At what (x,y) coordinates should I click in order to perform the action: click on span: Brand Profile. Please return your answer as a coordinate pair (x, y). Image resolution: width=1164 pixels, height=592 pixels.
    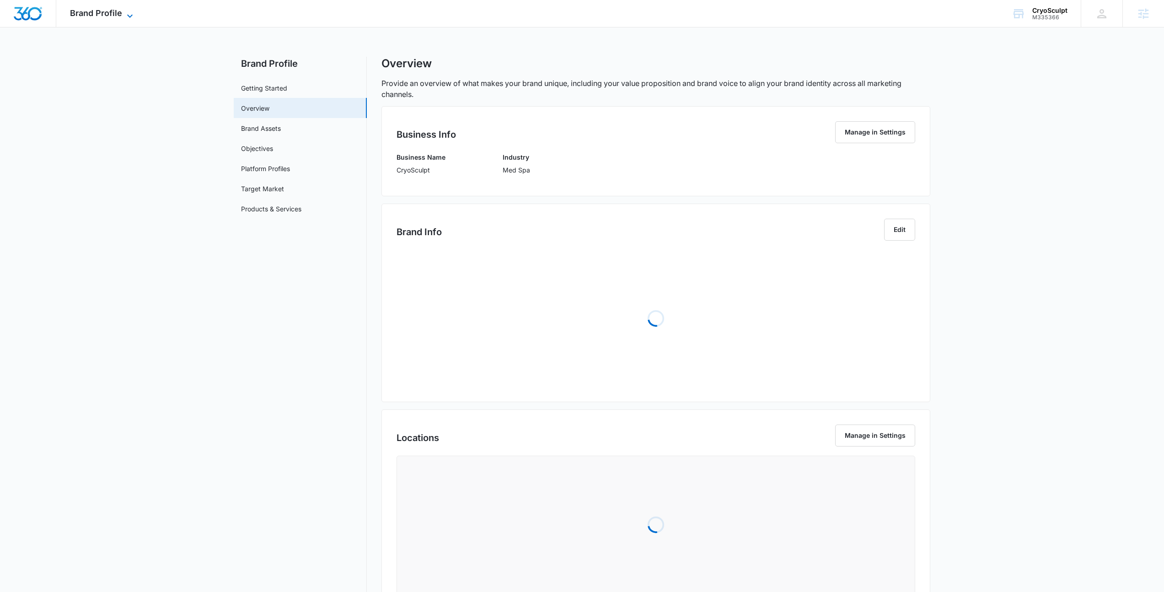
    Looking at the image, I should click on (96, 13).